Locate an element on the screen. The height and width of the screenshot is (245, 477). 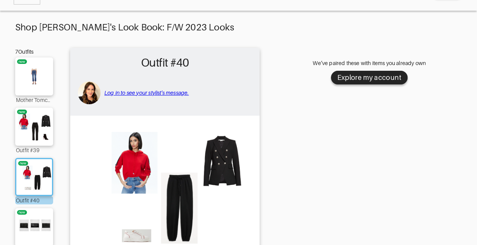
div: Outfit #39 is located at coordinates (34, 150).